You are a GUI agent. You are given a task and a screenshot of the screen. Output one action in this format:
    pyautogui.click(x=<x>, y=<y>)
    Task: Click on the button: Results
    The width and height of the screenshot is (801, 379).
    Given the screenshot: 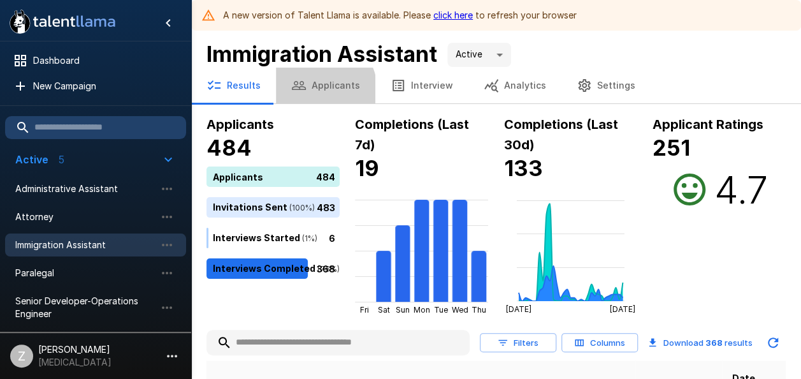 What is the action you would take?
    pyautogui.click(x=233, y=85)
    